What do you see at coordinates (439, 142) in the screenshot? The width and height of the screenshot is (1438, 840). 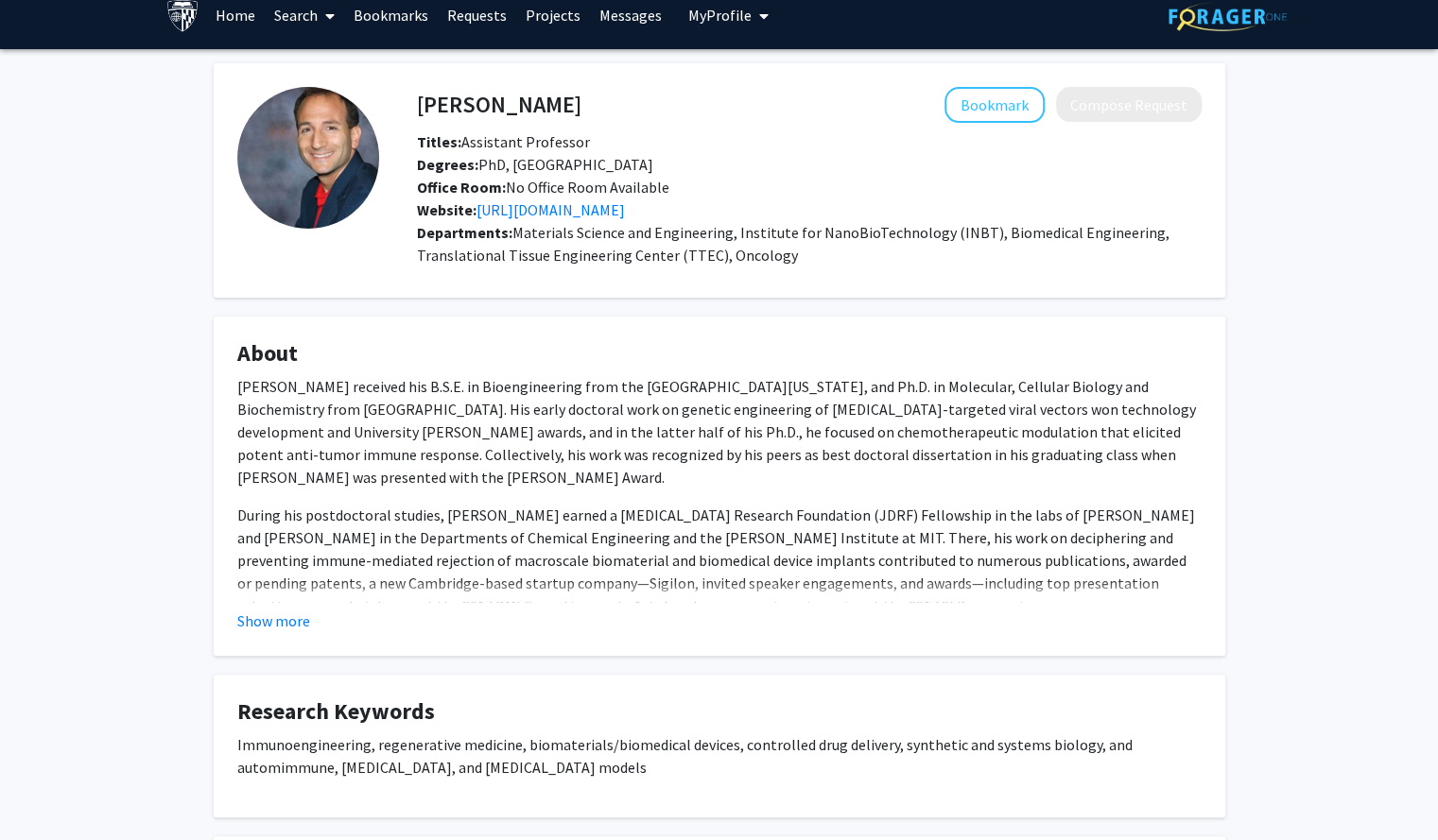 I see `b: Titles:` at bounding box center [439, 142].